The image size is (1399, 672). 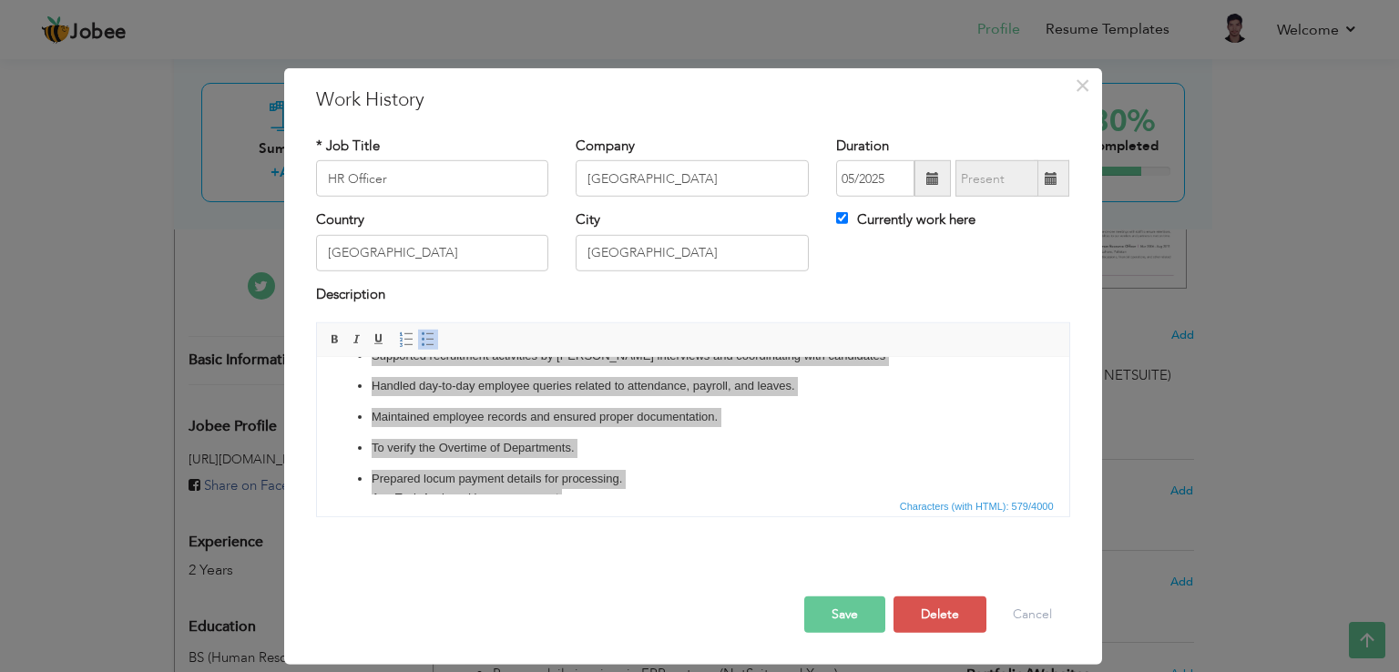 I want to click on label: Company, so click(x=605, y=146).